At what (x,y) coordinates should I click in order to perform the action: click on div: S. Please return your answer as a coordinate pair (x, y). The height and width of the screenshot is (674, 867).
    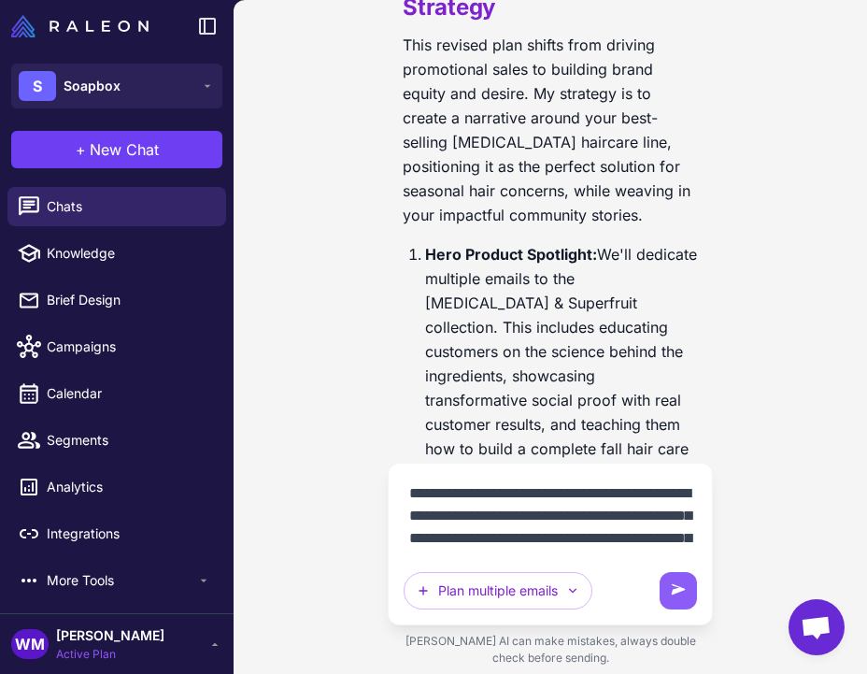
    Looking at the image, I should click on (37, 86).